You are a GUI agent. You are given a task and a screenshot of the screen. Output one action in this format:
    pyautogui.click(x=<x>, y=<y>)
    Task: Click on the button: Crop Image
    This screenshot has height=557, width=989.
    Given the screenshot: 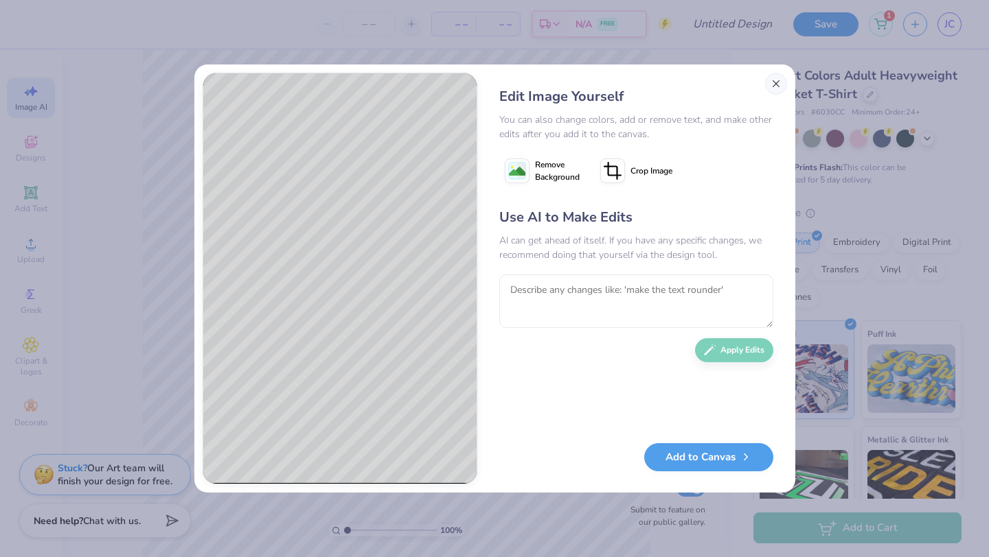 What is the action you would take?
    pyautogui.click(x=637, y=171)
    